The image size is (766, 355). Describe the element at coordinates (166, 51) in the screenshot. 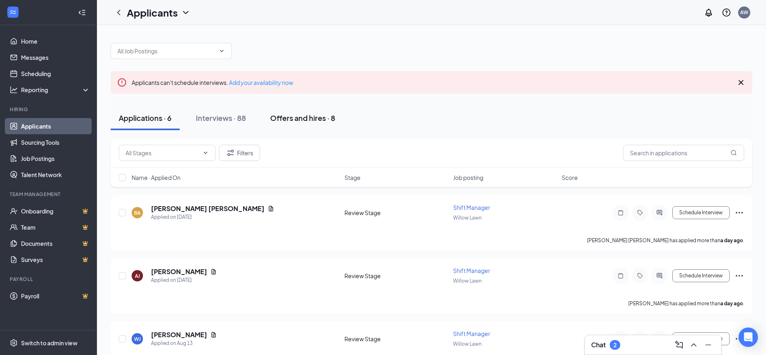

I see `input: All Job Postings` at that location.